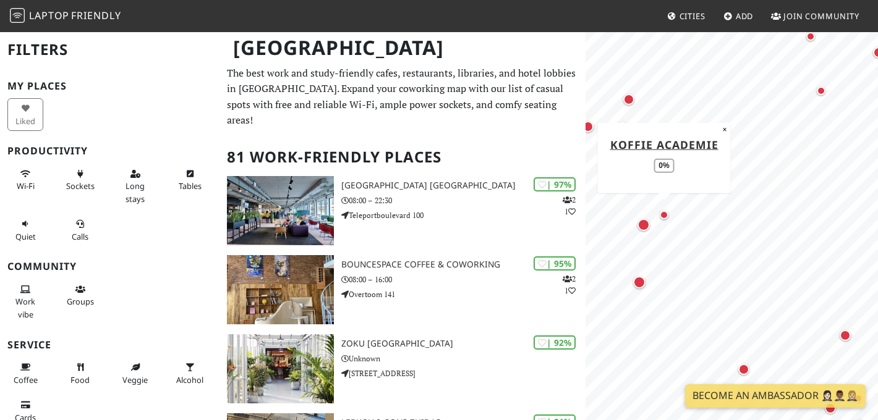 The image size is (878, 420). I want to click on button: Quiet, so click(25, 230).